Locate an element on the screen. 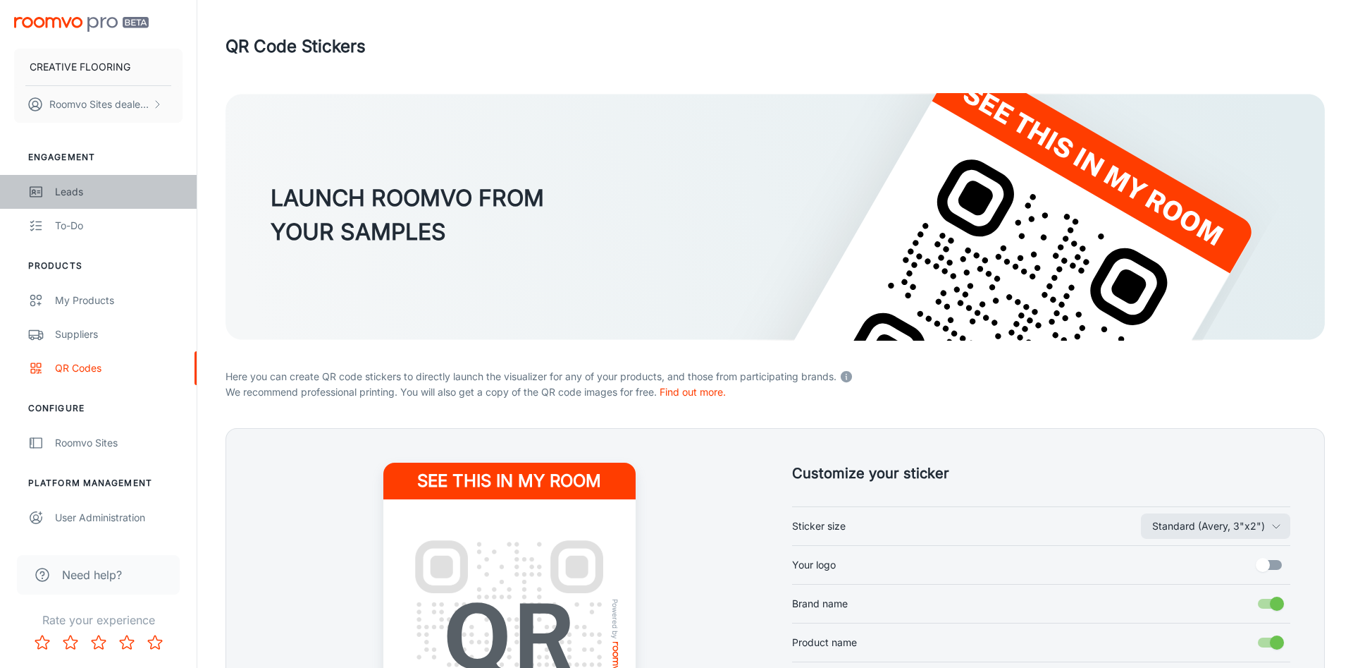 This screenshot has height=668, width=1353. h4: See this in my room is located at coordinates (510, 481).